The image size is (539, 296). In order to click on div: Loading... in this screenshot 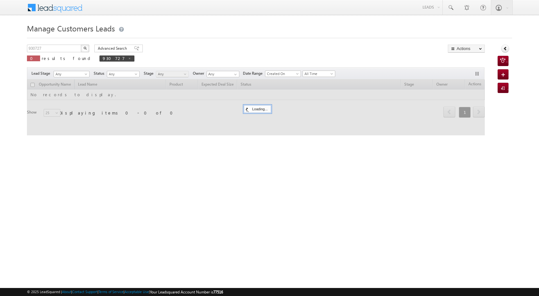, I will do `click(257, 109)`.